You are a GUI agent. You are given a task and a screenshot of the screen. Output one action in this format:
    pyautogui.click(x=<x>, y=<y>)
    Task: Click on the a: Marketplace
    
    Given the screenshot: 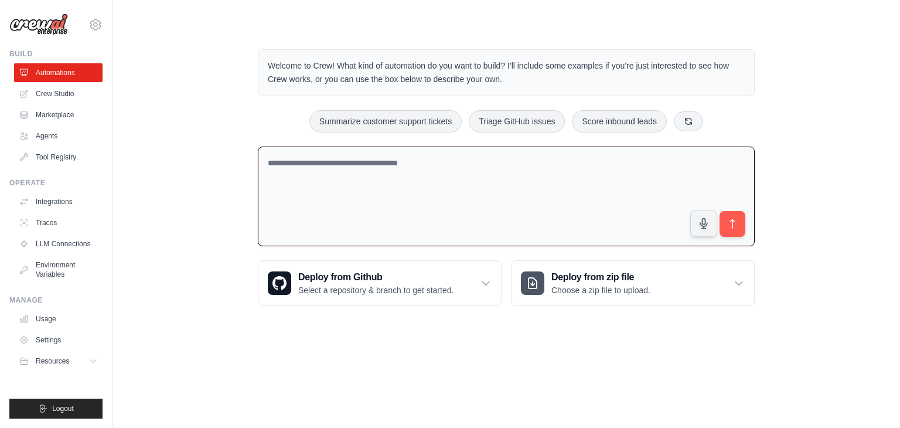 What is the action you would take?
    pyautogui.click(x=58, y=115)
    